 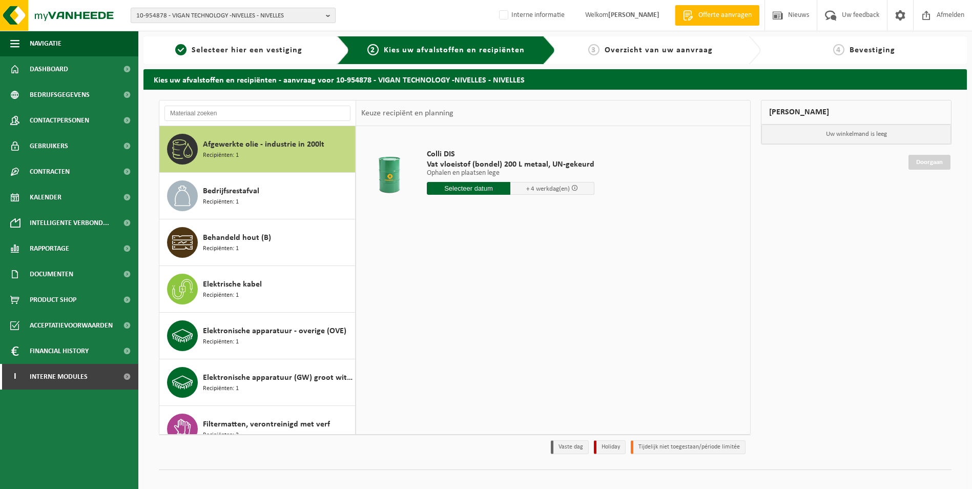 I want to click on span: I, so click(x=15, y=377).